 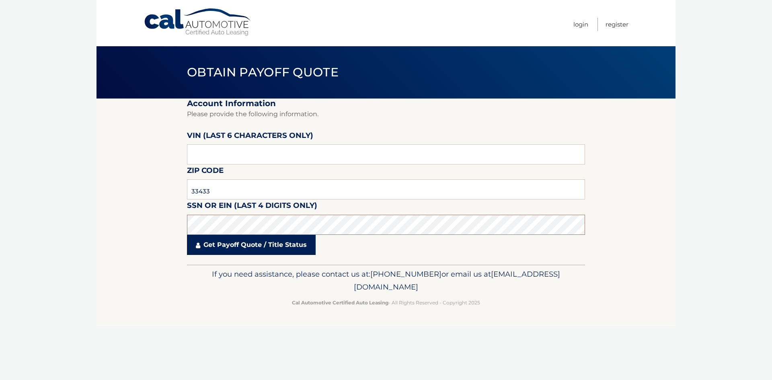 I want to click on a: Register, so click(x=617, y=24).